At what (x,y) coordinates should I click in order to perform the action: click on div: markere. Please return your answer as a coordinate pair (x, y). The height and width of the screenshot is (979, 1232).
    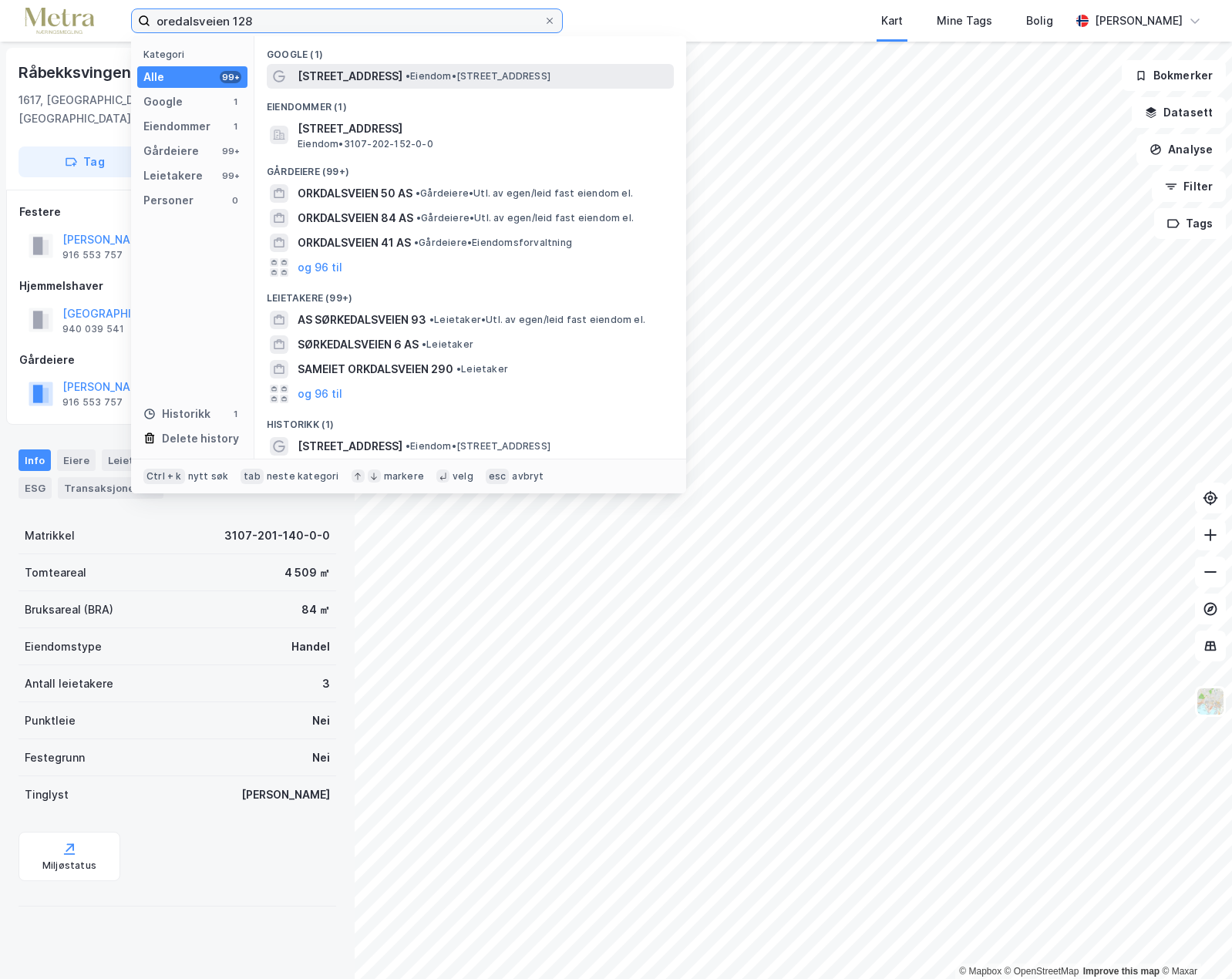
    Looking at the image, I should click on (404, 477).